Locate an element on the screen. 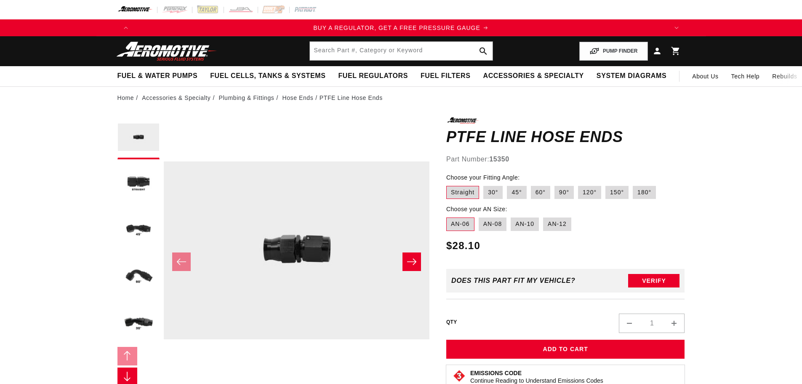  img: Emissions code is located at coordinates (460, 376).